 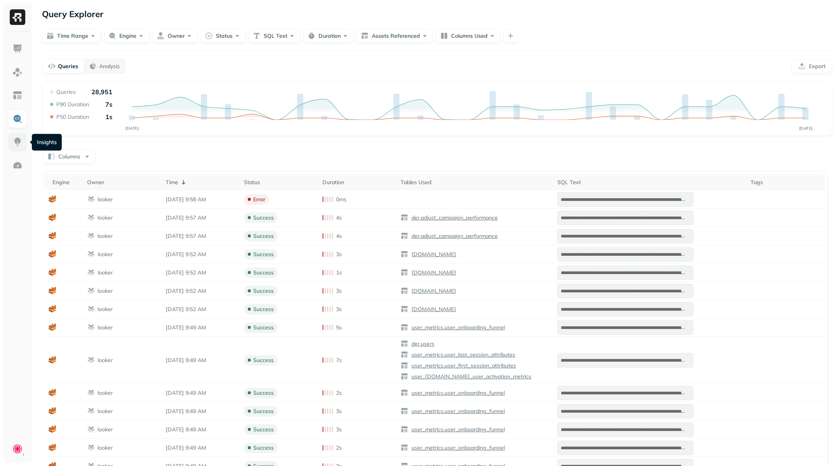 What do you see at coordinates (328, 36) in the screenshot?
I see `button: Duration` at bounding box center [328, 36].